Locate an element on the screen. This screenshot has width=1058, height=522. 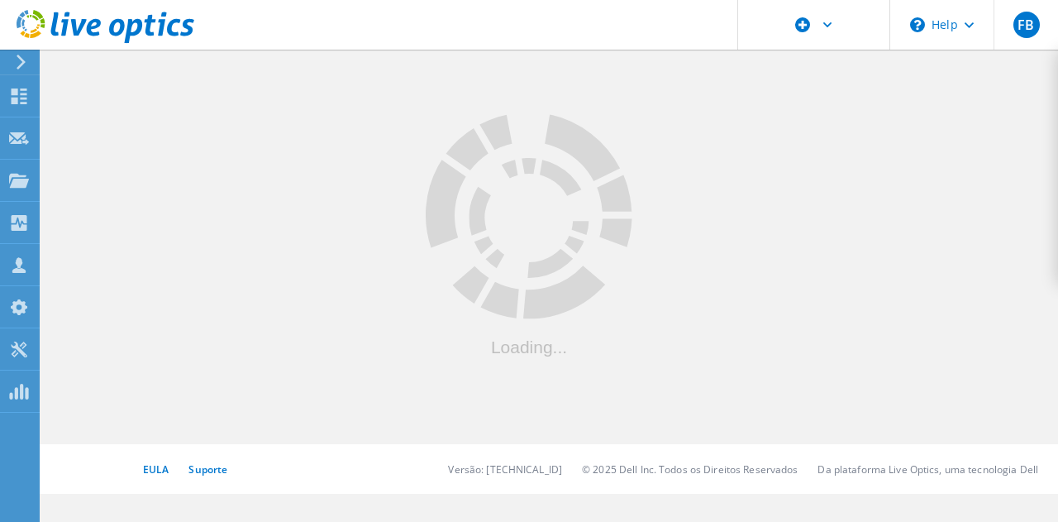
a: EULA is located at coordinates (155, 469).